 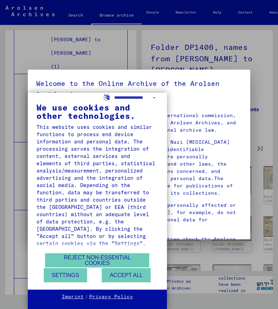 What do you see at coordinates (65, 275) in the screenshot?
I see `button: Settings` at bounding box center [65, 275].